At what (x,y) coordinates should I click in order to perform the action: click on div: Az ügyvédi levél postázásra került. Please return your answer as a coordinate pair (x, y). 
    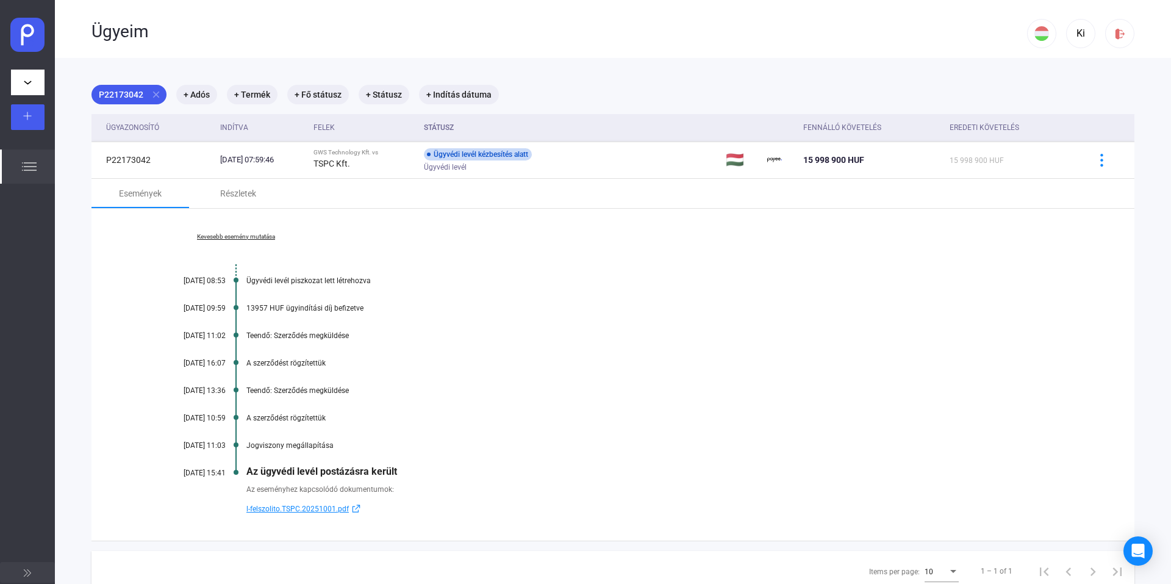
    Looking at the image, I should click on (660, 471).